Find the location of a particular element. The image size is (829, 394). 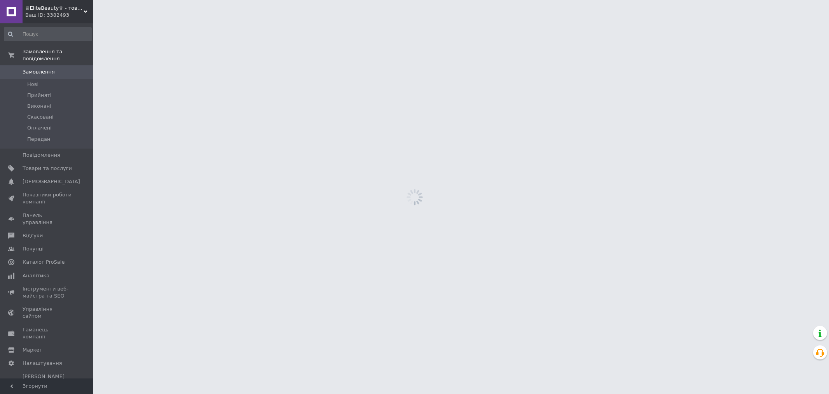

span: Інструменти веб-майстра та SEO is located at coordinates (47, 292).